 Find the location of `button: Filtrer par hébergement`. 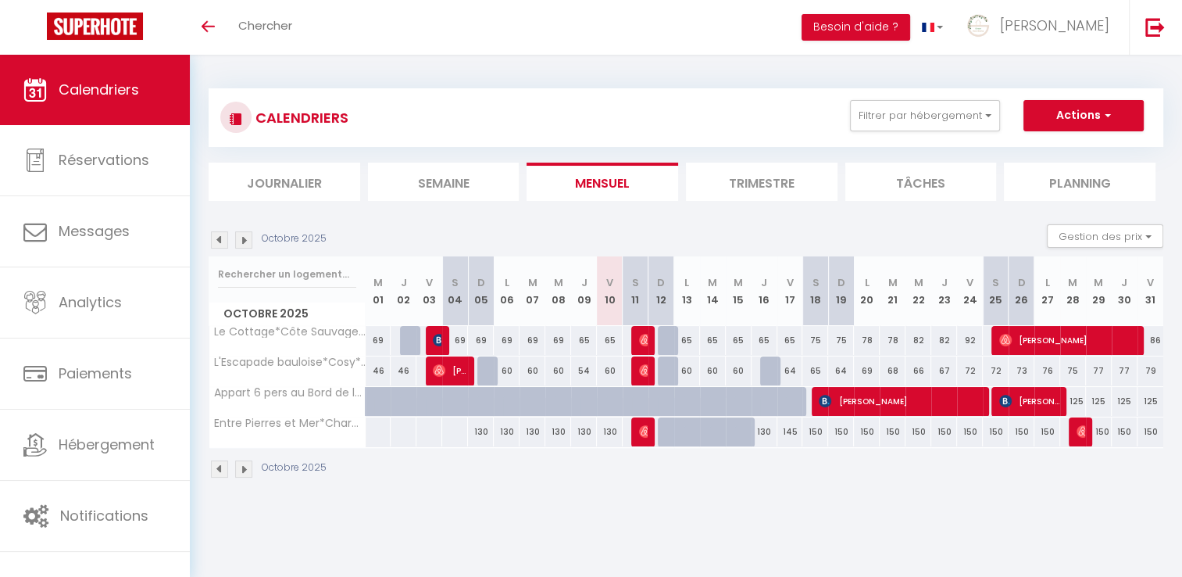

button: Filtrer par hébergement is located at coordinates (925, 116).